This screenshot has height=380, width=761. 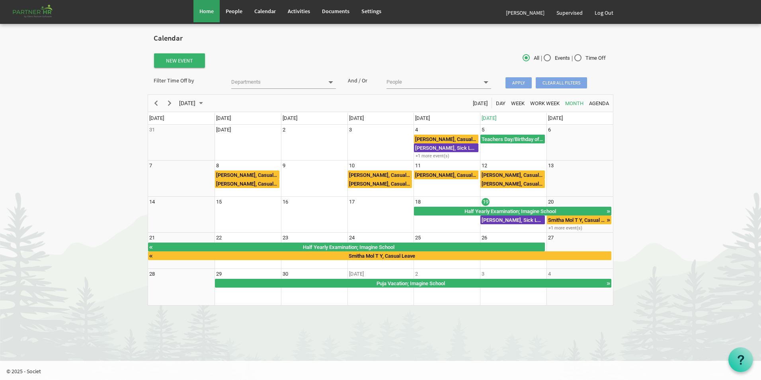 I want to click on div: Manasi Kabi, Casual Leave Begin From Friday, September 12, 2025 at 12:00:00 AM GMT-07:00 Ends At ..., so click(x=513, y=184).